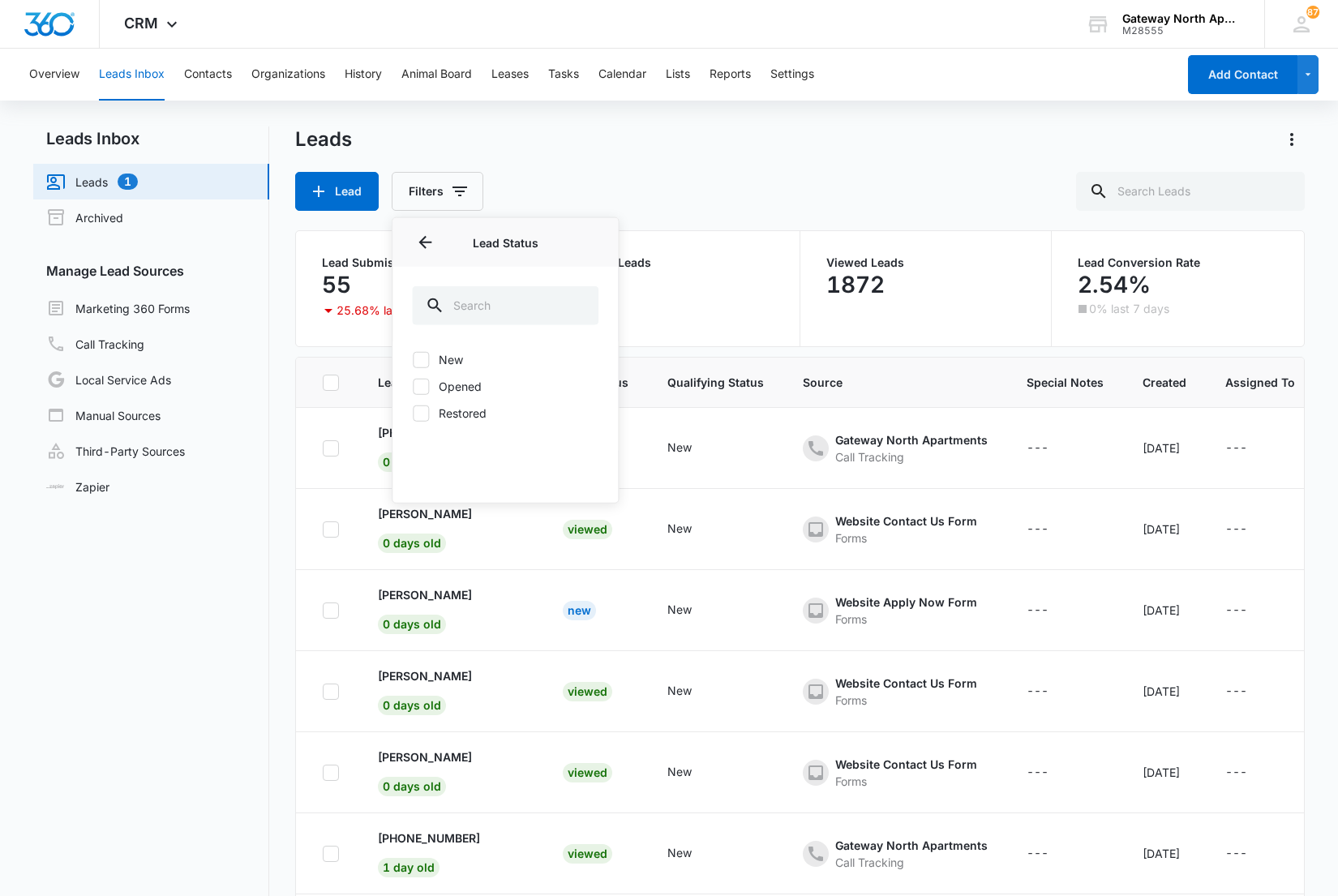  I want to click on button: Organizations, so click(288, 75).